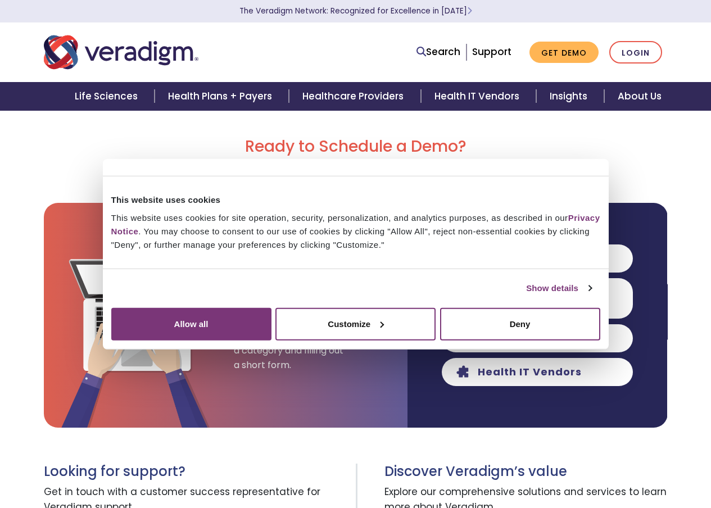 The width and height of the screenshot is (711, 508). What do you see at coordinates (121, 52) in the screenshot?
I see `a: Veradigm logo` at bounding box center [121, 52].